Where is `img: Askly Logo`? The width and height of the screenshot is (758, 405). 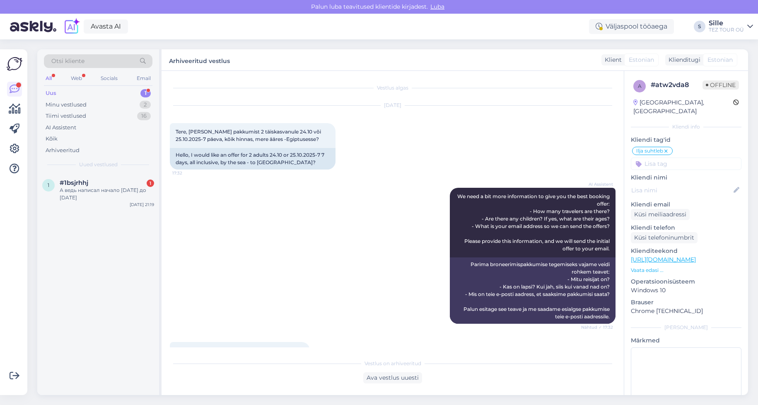
img: Askly Logo is located at coordinates (14, 64).